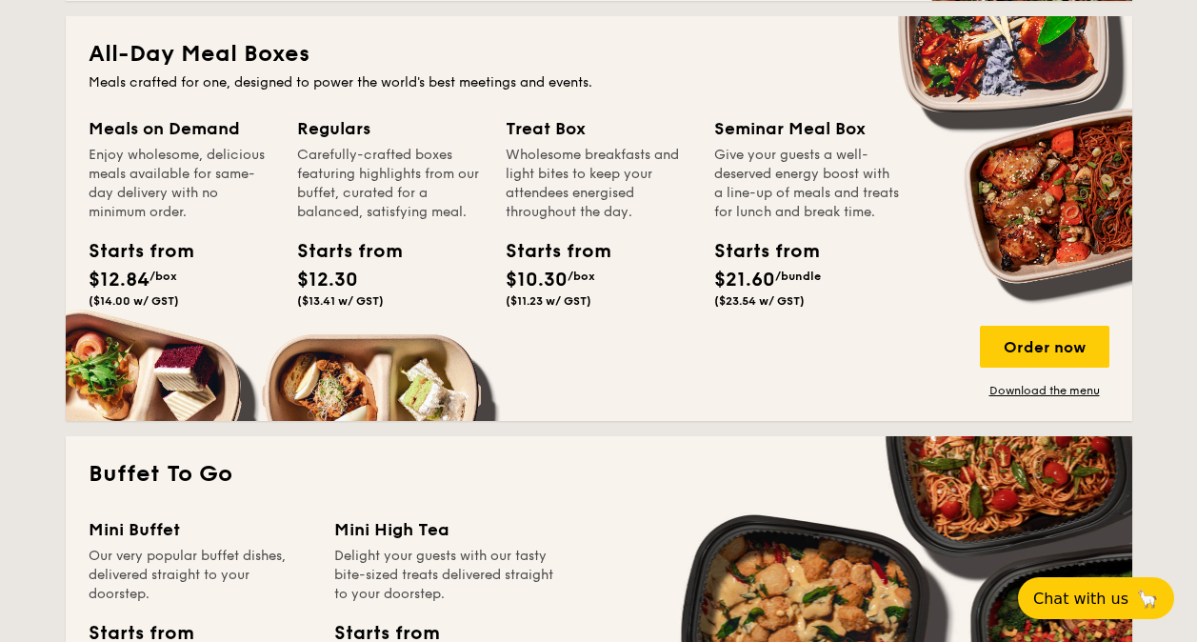 This screenshot has width=1197, height=642. I want to click on div: Meals crafted for one, designed to power the world's best meetings and events., so click(599, 83).